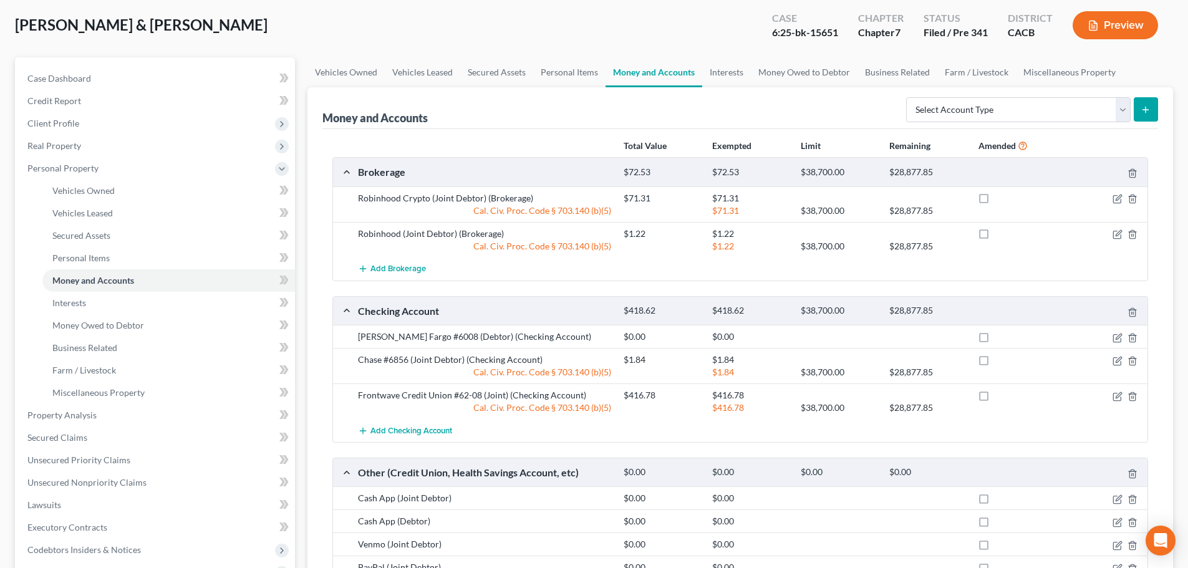 This screenshot has height=568, width=1188. I want to click on div: Open Intercom Messenger, so click(1161, 541).